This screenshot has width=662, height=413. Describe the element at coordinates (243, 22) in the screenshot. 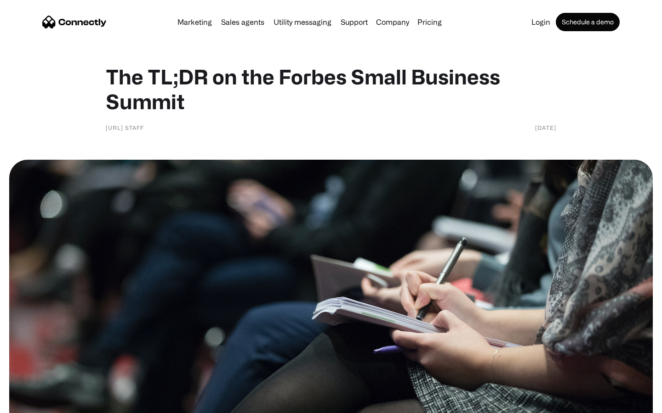

I see `a: Sales agents` at that location.